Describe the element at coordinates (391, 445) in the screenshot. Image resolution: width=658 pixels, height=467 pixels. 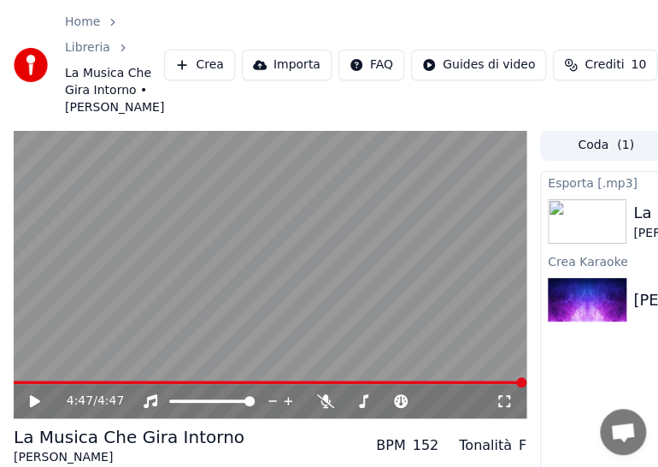
I see `div: BPM` at that location.